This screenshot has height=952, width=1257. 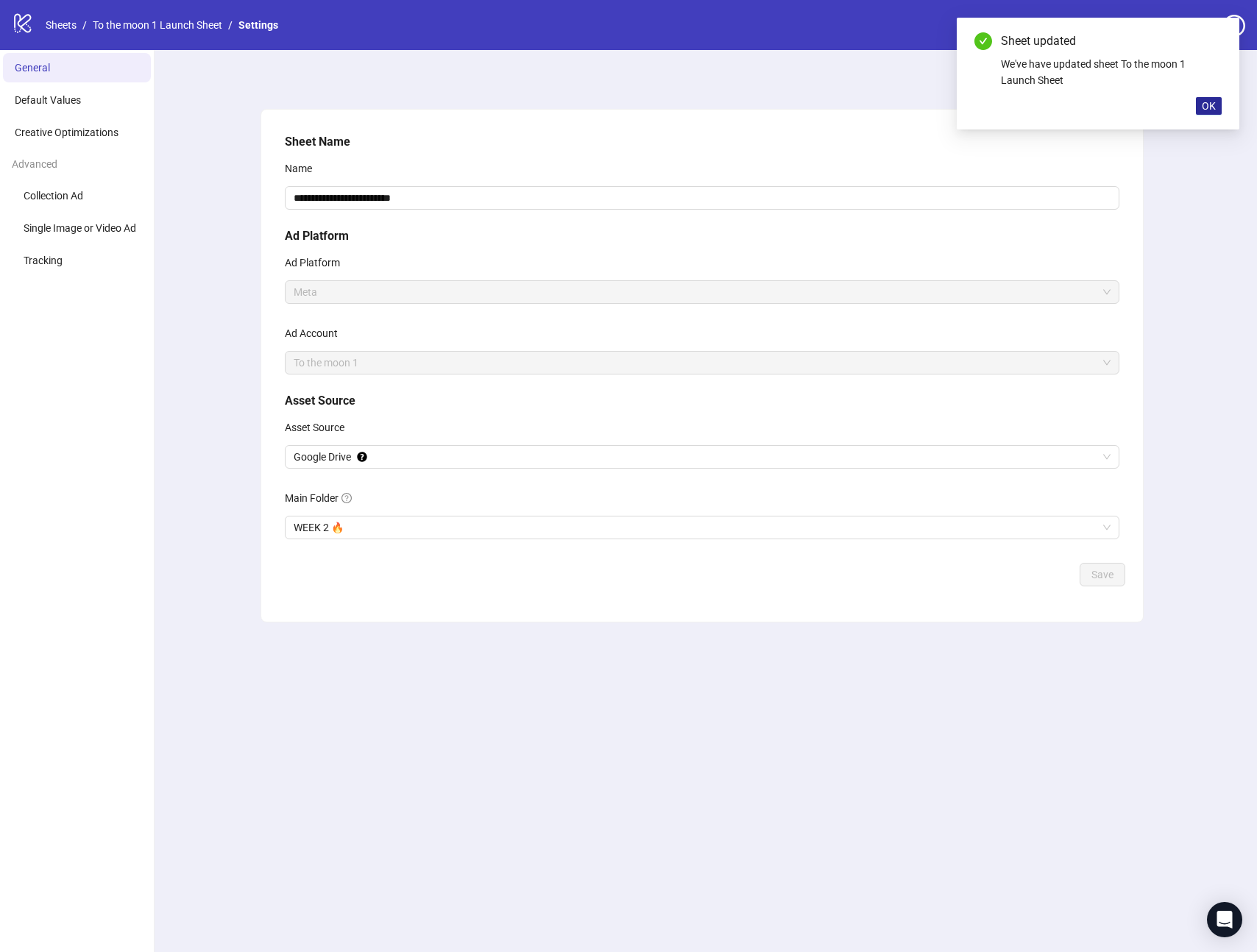 I want to click on div: Tooltip anchor, so click(x=362, y=457).